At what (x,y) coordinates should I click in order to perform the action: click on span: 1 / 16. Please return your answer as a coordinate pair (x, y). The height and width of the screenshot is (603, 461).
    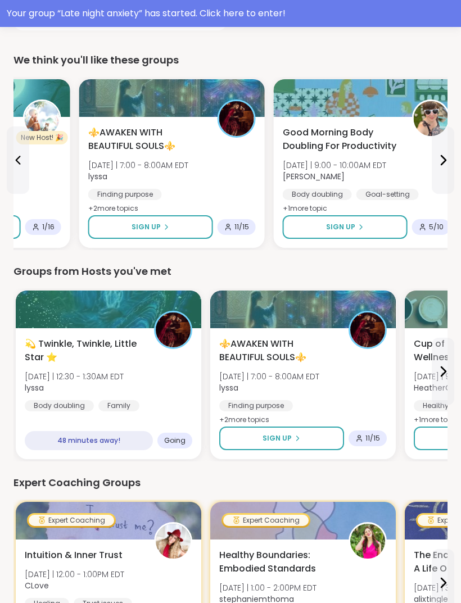
    Looking at the image, I should click on (48, 227).